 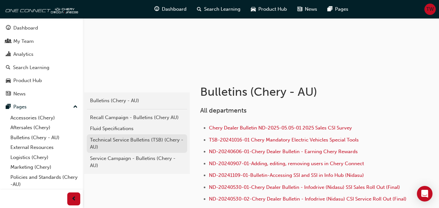 I want to click on div: Product Hub, so click(x=28, y=81).